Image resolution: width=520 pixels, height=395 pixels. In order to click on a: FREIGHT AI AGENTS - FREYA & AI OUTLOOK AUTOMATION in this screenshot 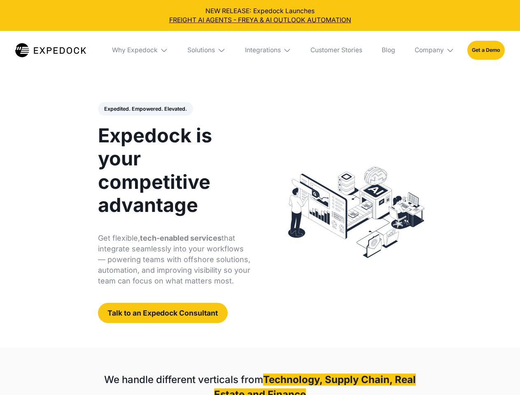, I will do `click(260, 20)`.